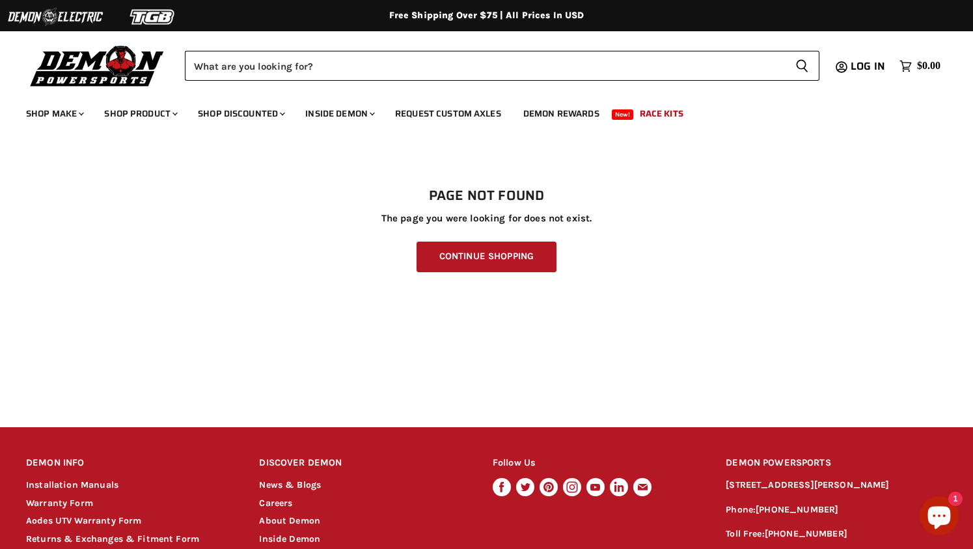 The height and width of the screenshot is (549, 973). I want to click on a: Request Custom Axles, so click(448, 113).